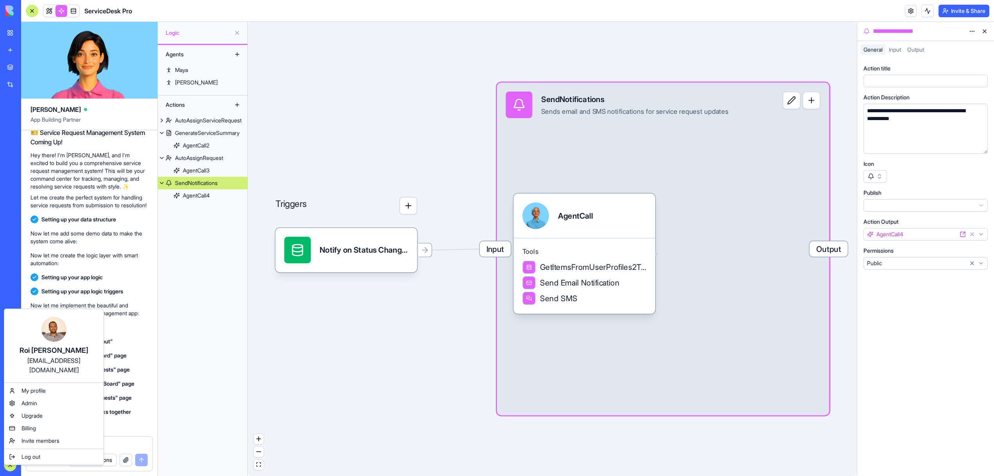 The width and height of the screenshot is (994, 476). What do you see at coordinates (495, 249) in the screenshot?
I see `span: Input` at bounding box center [495, 249].